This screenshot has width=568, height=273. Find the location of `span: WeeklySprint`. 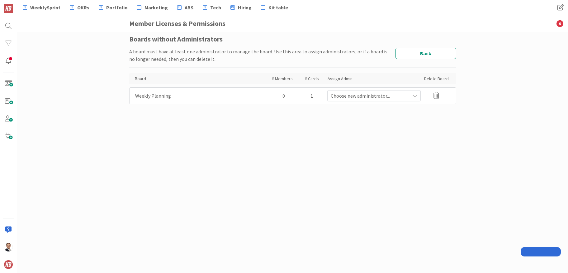

span: WeeklySprint is located at coordinates (45, 7).